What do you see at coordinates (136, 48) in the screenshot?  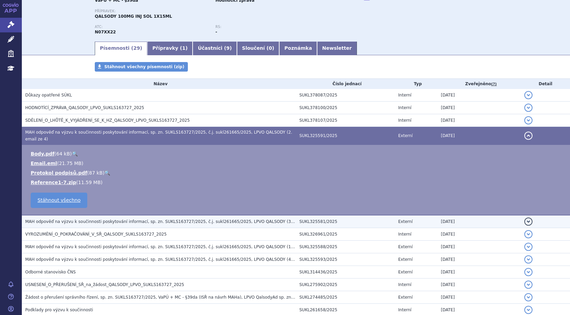 I see `span: 29` at bounding box center [136, 48].